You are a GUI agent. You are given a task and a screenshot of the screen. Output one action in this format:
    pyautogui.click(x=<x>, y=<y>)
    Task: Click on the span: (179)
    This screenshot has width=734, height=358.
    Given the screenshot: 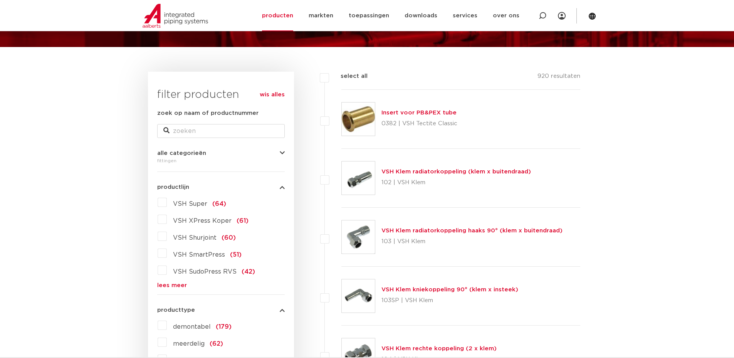 What is the action you would take?
    pyautogui.click(x=224, y=327)
    